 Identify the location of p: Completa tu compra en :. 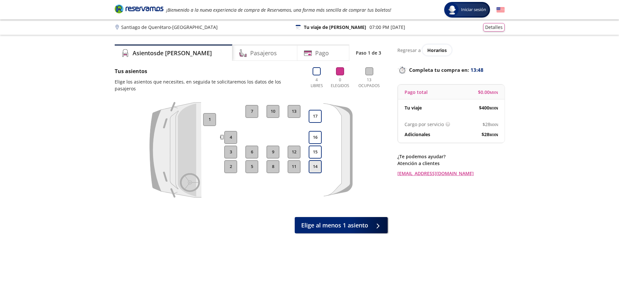
(451, 70).